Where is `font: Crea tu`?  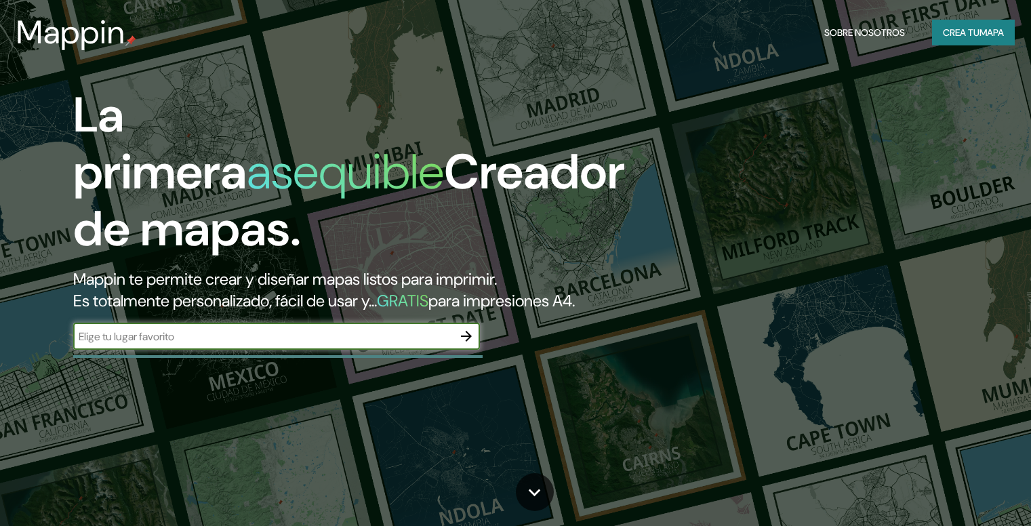
font: Crea tu is located at coordinates (962, 33).